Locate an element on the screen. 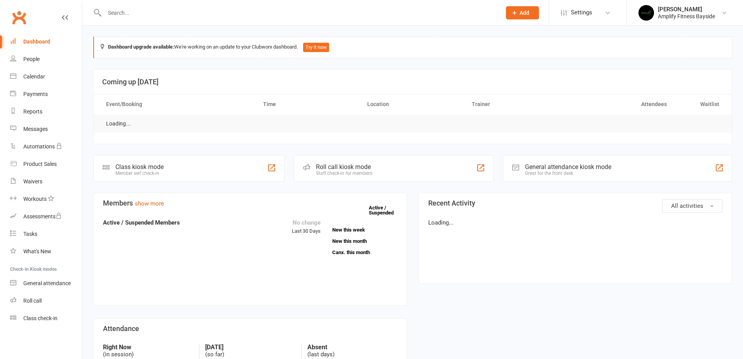  button: All activities is located at coordinates (692, 206).